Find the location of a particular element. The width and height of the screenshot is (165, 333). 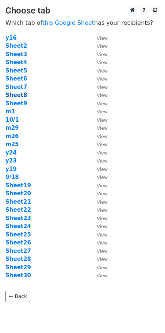

a: Sheet5 is located at coordinates (16, 71).